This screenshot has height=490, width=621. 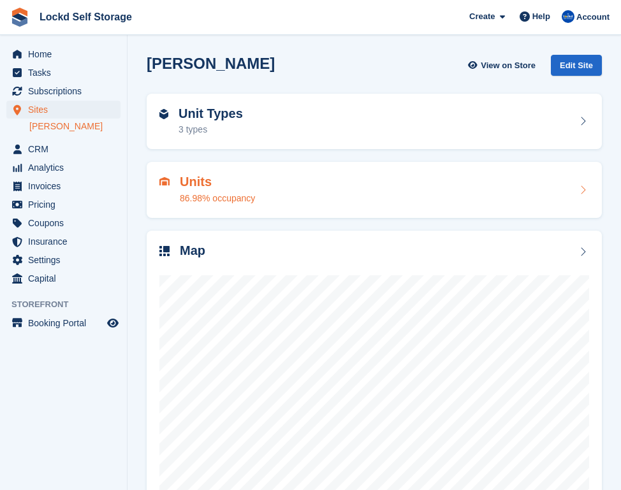 I want to click on img: Jonny Bleach, so click(x=568, y=17).